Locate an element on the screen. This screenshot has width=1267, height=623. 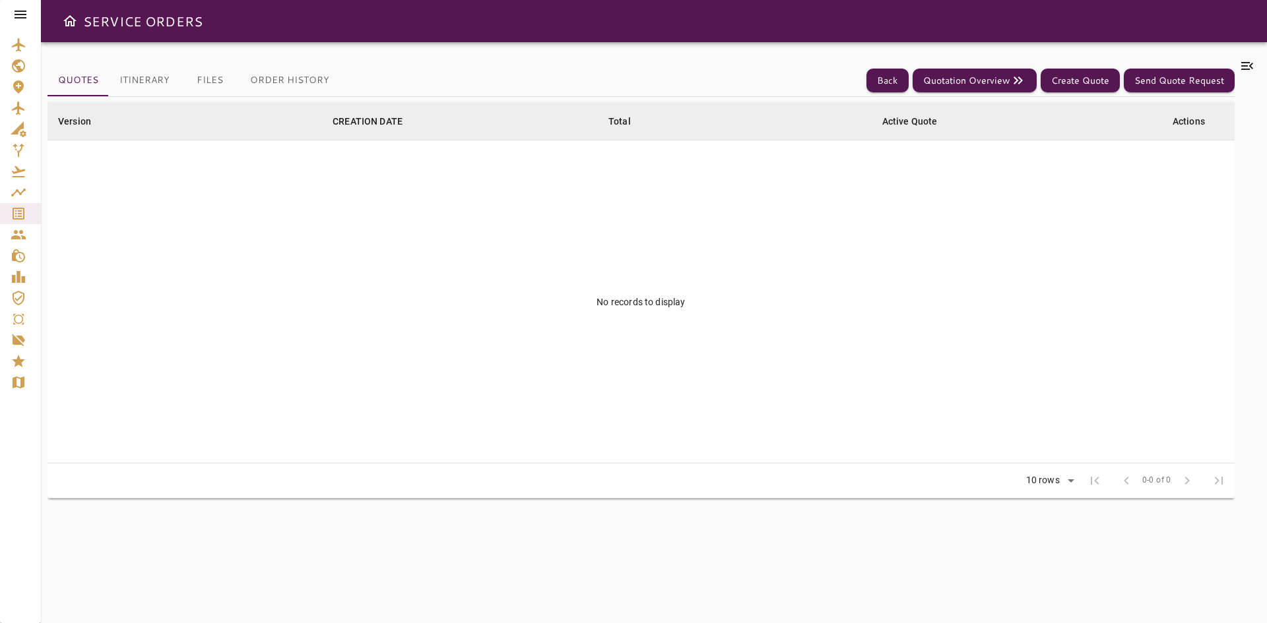
button: Open drawer is located at coordinates (70, 21).